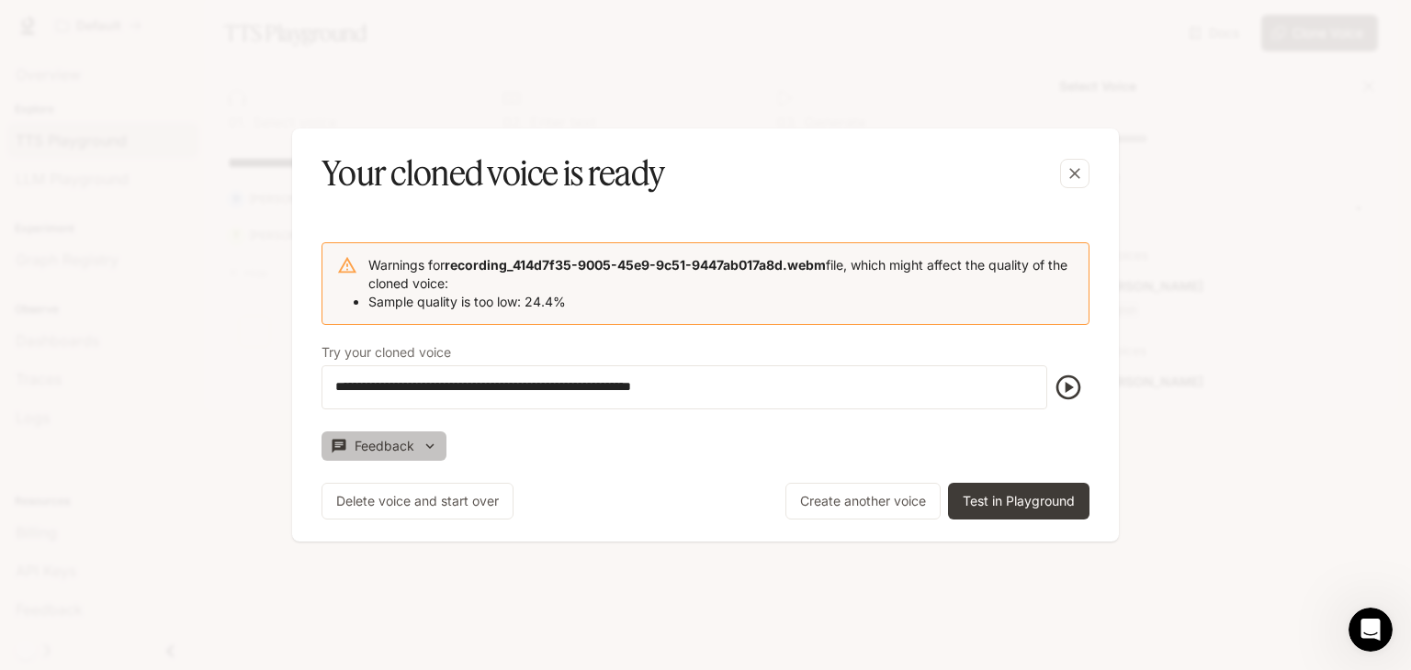  Describe the element at coordinates (386, 353) in the screenshot. I see `p: Try your cloned voice` at that location.